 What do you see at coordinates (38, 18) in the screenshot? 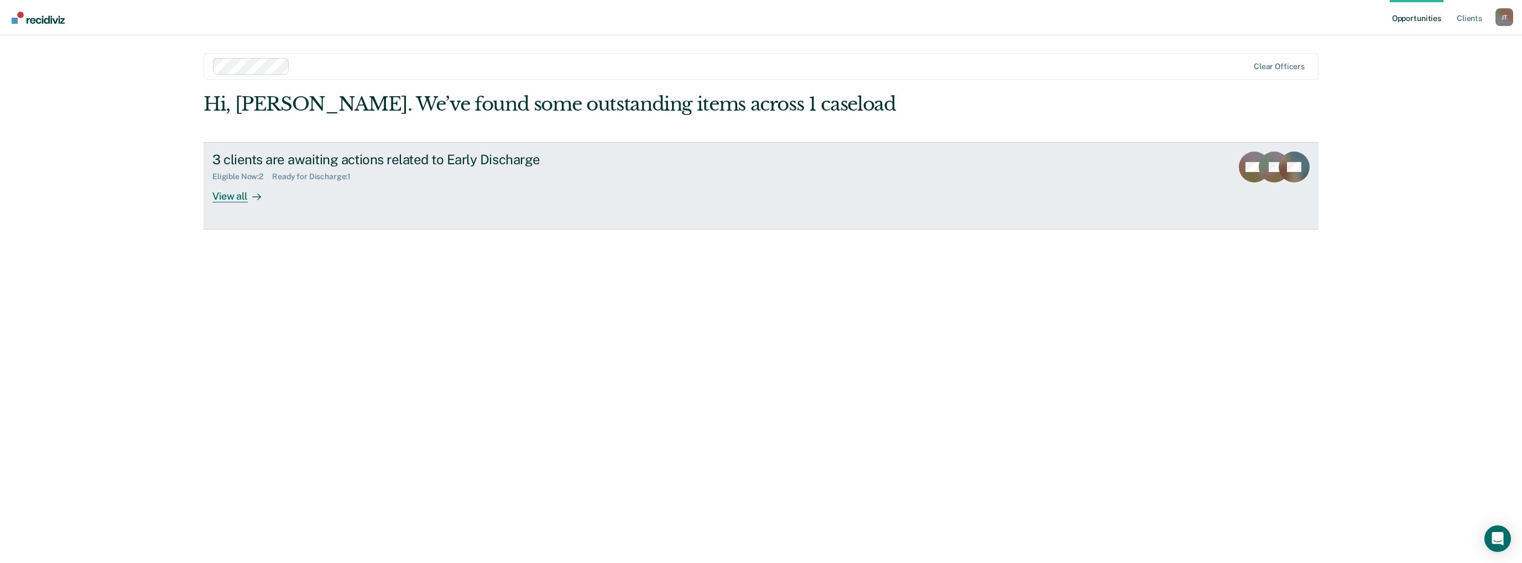
I see `img: Recidiviz` at bounding box center [38, 18].